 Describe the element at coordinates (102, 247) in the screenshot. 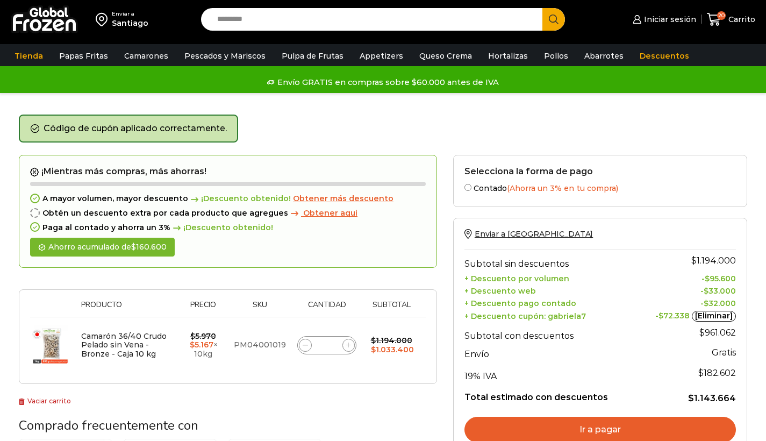

I see `div: Ahorro acumulado de` at that location.